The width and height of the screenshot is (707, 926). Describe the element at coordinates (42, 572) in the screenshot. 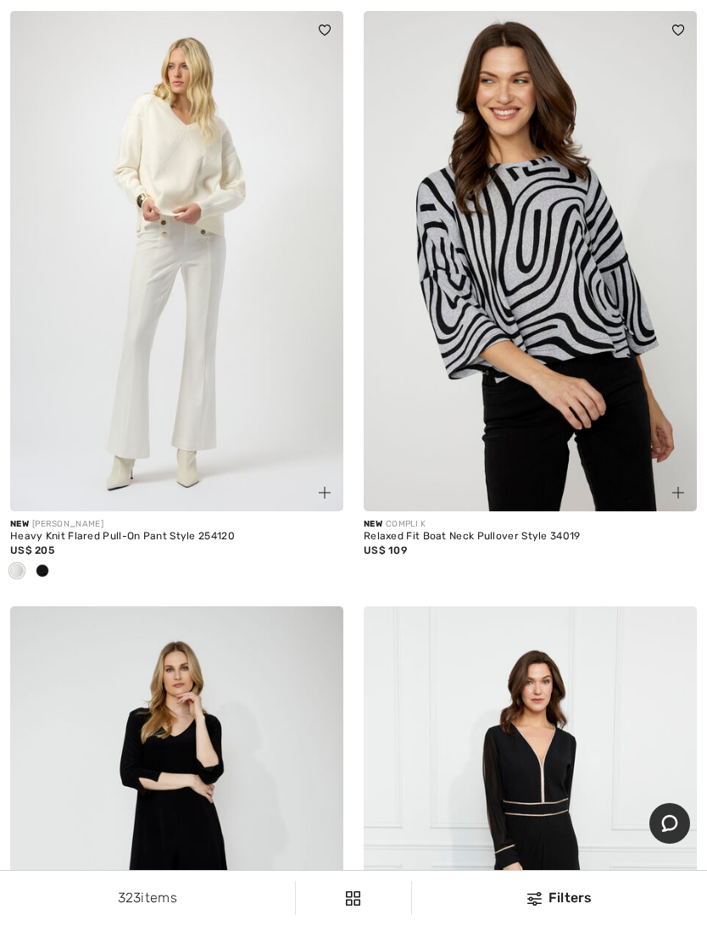

I see `div: Black` at that location.